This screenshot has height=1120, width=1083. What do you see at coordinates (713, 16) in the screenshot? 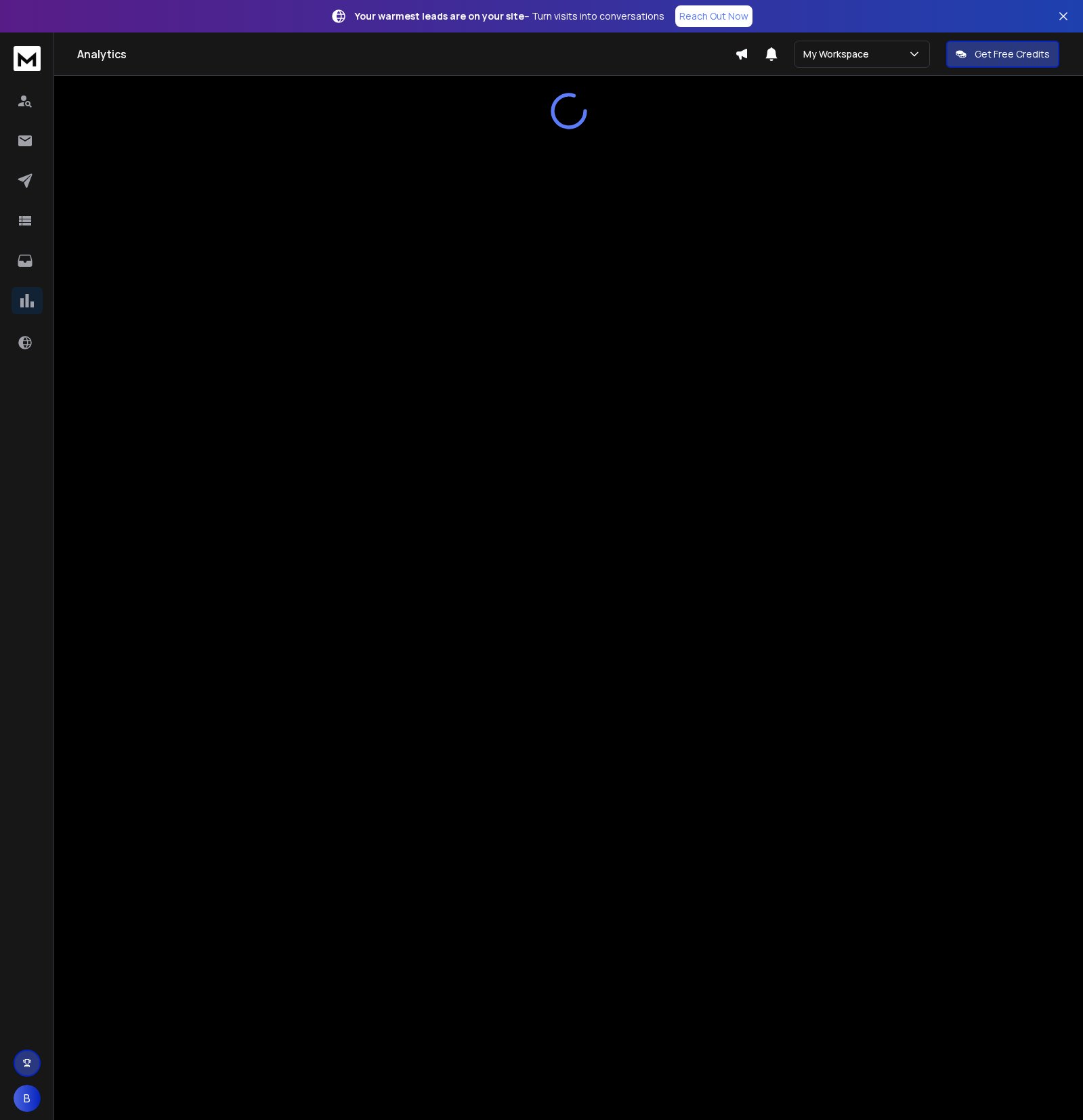
I see `p: Reach Out Now` at bounding box center [713, 16].